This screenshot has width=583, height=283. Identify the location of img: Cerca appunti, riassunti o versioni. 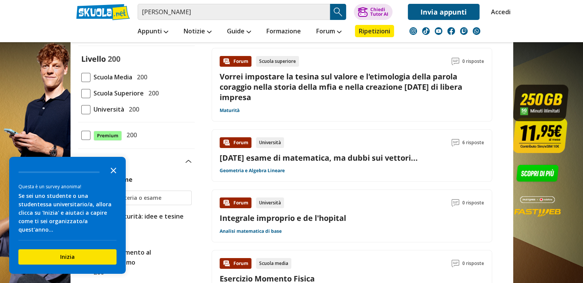
(338, 12).